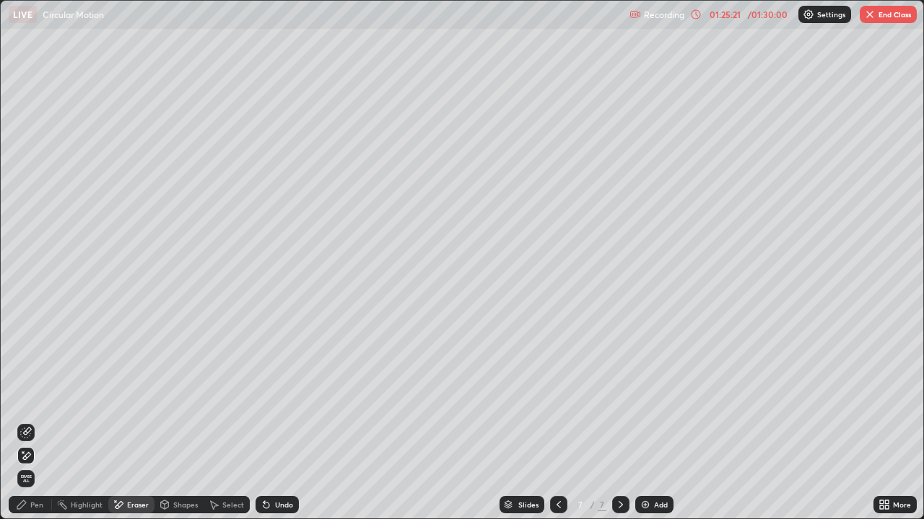 This screenshot has height=519, width=924. What do you see at coordinates (185, 505) in the screenshot?
I see `div: Shapes` at bounding box center [185, 505].